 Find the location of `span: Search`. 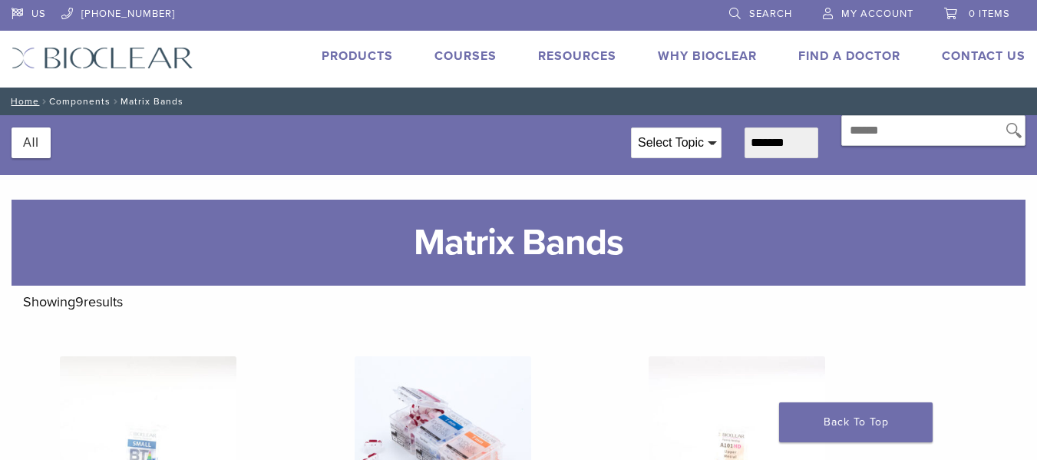

span: Search is located at coordinates (771, 14).